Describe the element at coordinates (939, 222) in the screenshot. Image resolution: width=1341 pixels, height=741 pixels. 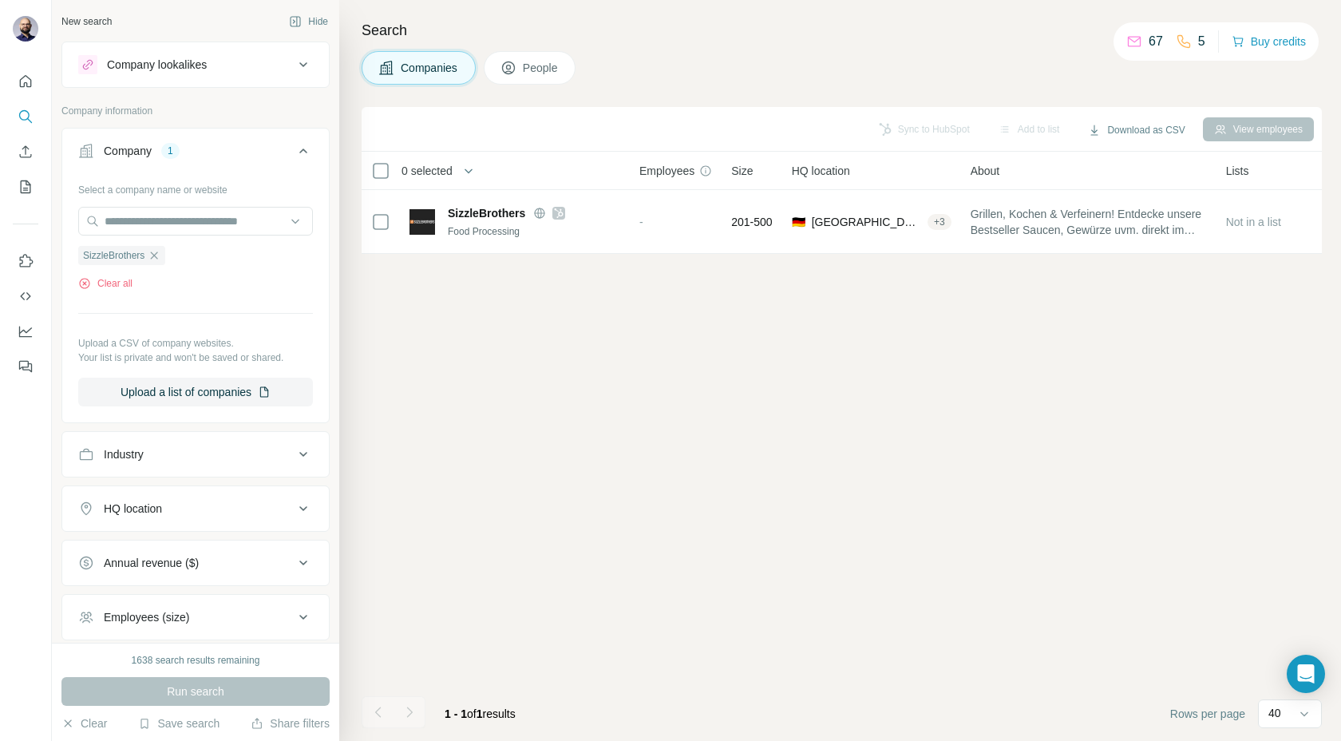
I see `div: + 3` at that location.